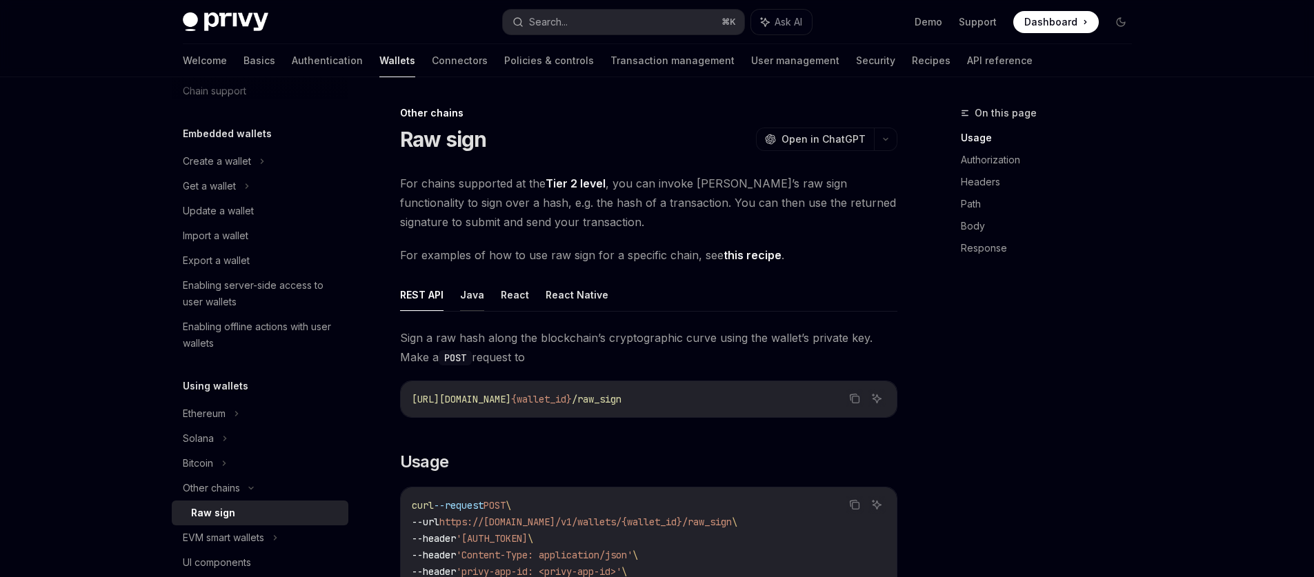 The image size is (1314, 577). Describe the element at coordinates (327, 61) in the screenshot. I see `a: Authentication` at that location.